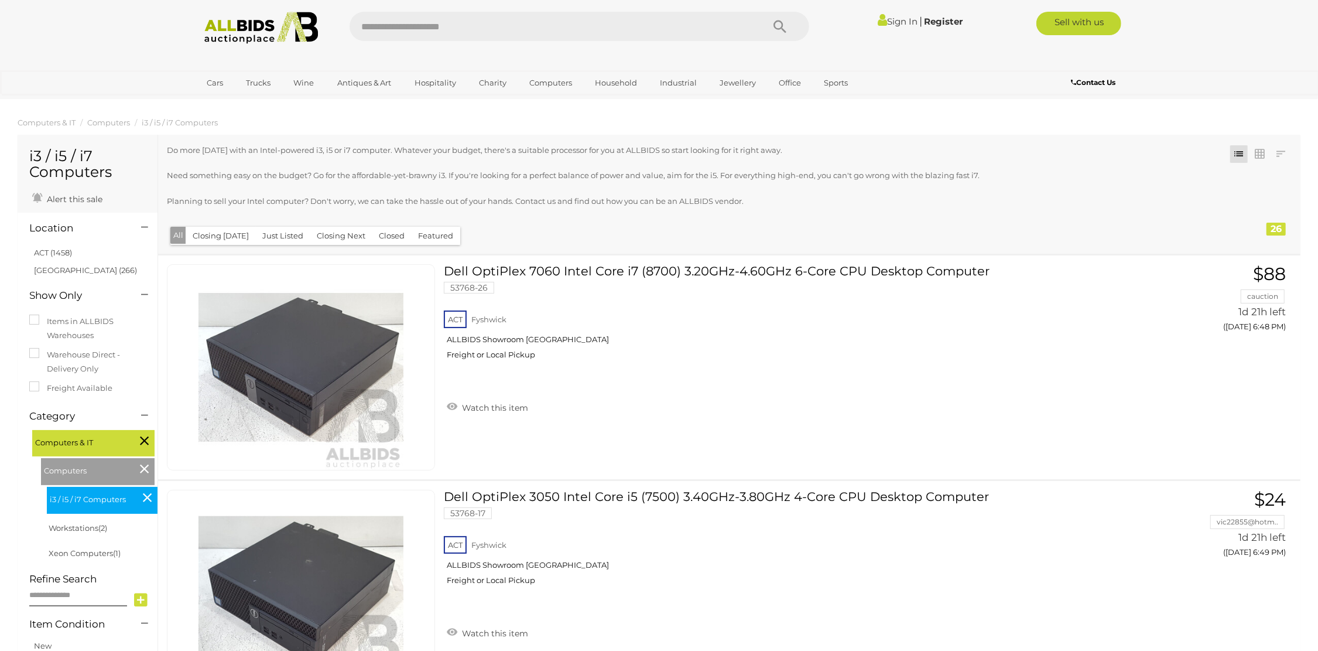  What do you see at coordinates (1270, 499) in the screenshot?
I see `span: $24` at bounding box center [1270, 499].